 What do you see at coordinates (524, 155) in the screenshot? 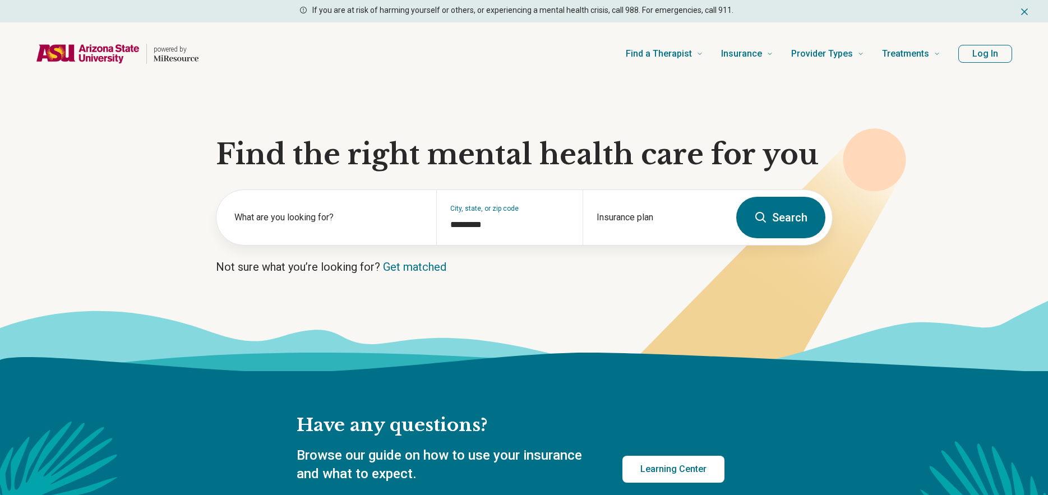
I see `h1: Find the right mental health care for you` at bounding box center [524, 155].